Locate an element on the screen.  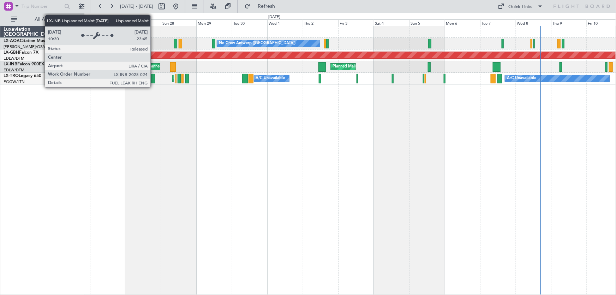
div: Wed 8 is located at coordinates (533, 23).